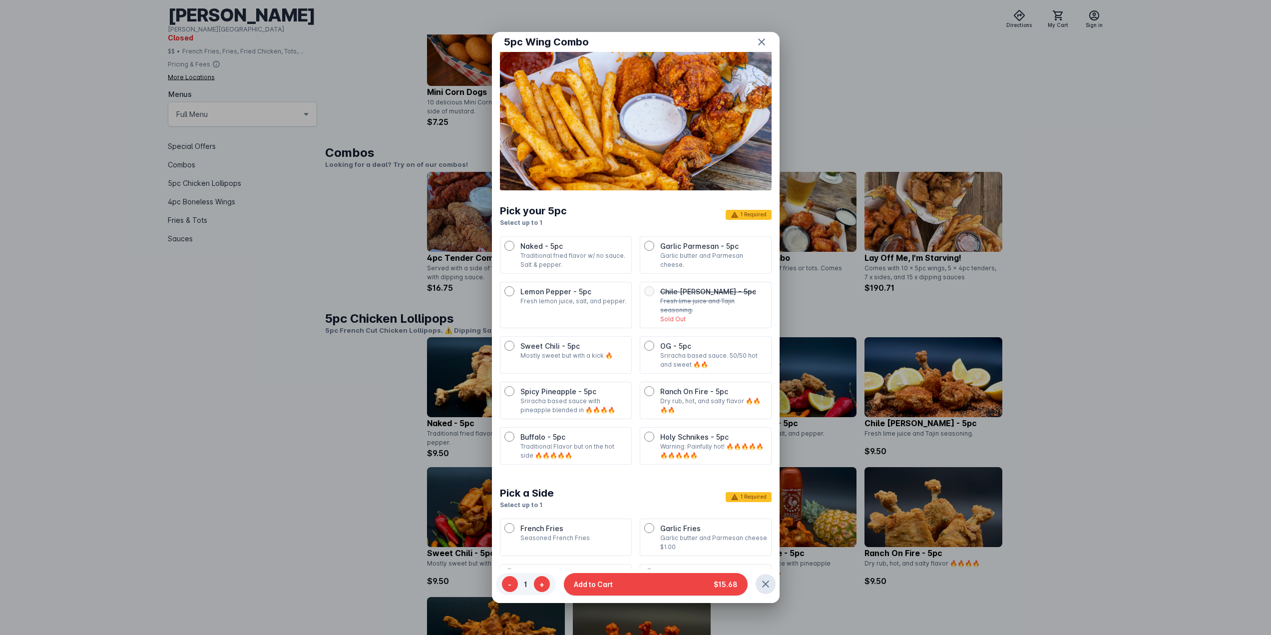 This screenshot has height=635, width=1271. What do you see at coordinates (574, 538) in the screenshot?
I see `p: Seasoned French Fries` at bounding box center [574, 538].